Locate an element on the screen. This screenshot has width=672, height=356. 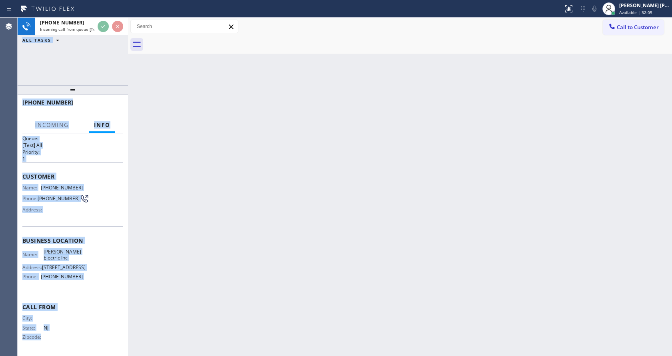
p: [Test] All is located at coordinates (73, 145).